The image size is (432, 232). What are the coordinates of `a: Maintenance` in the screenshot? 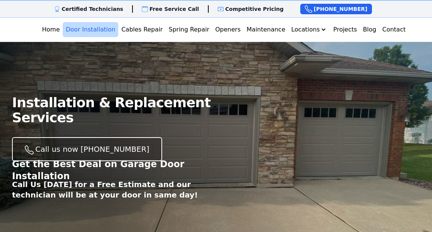 It's located at (265, 30).